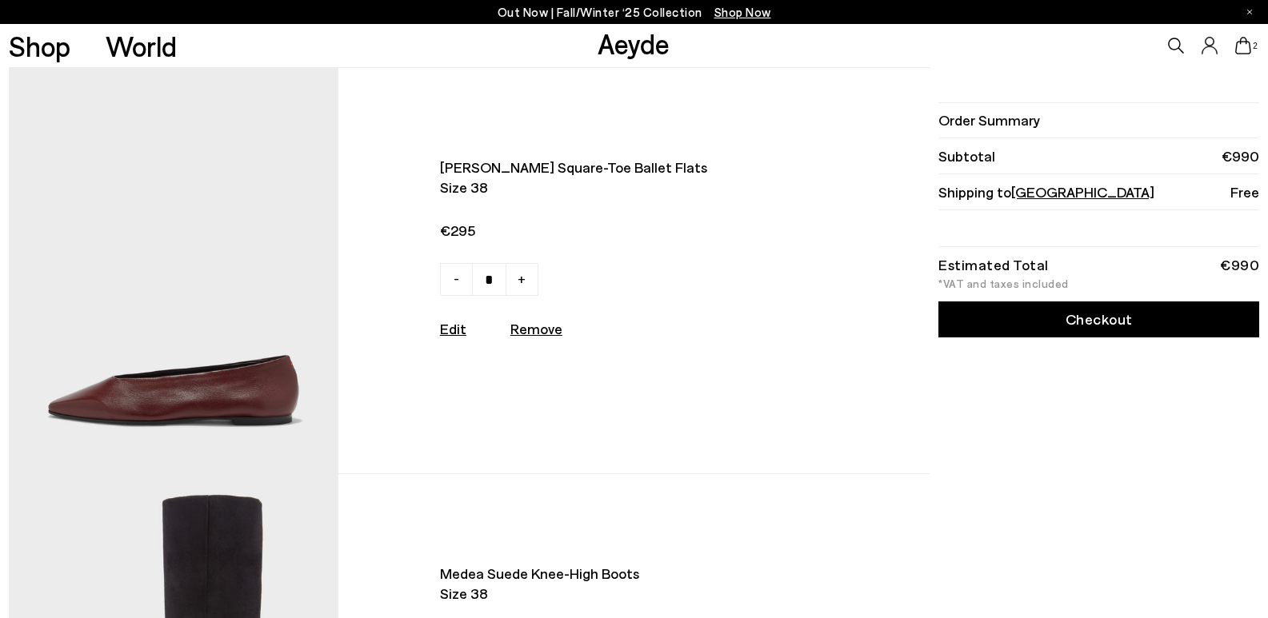  Describe the element at coordinates (634, 12) in the screenshot. I see `p: Out Now | Fall/Winter ‘25 Collection` at that location.